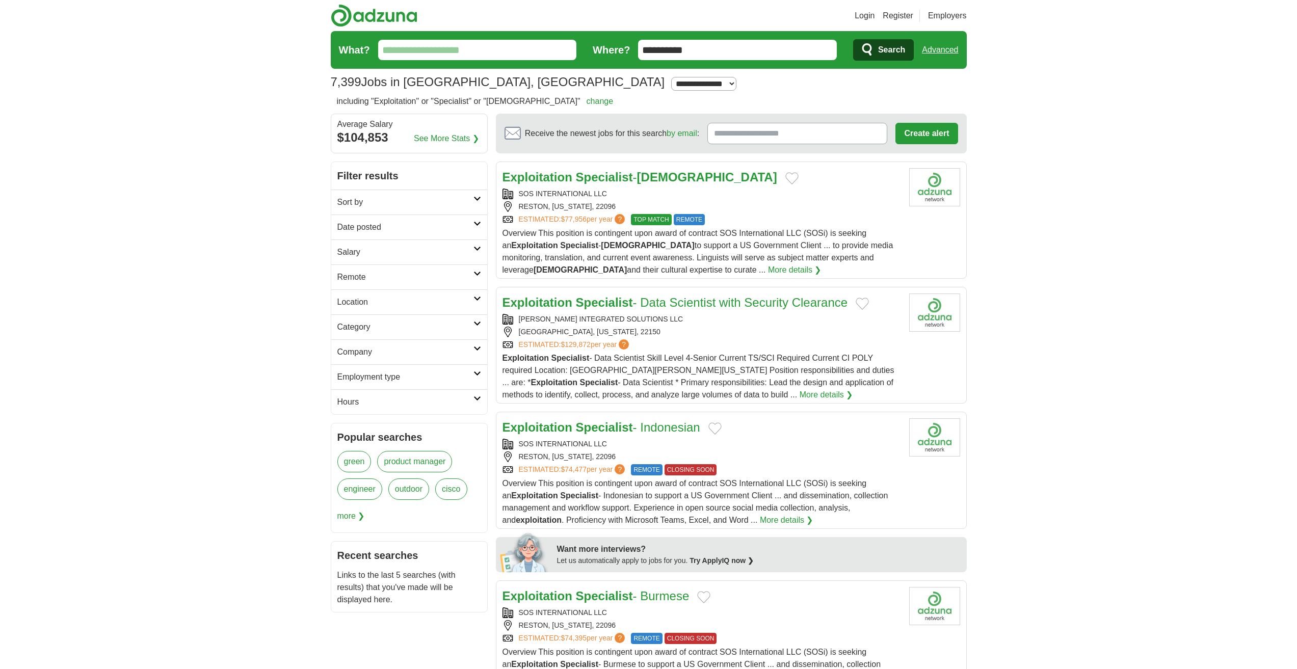 The image size is (1297, 669). Describe the element at coordinates (405, 202) in the screenshot. I see `h2: Sort by` at that location.